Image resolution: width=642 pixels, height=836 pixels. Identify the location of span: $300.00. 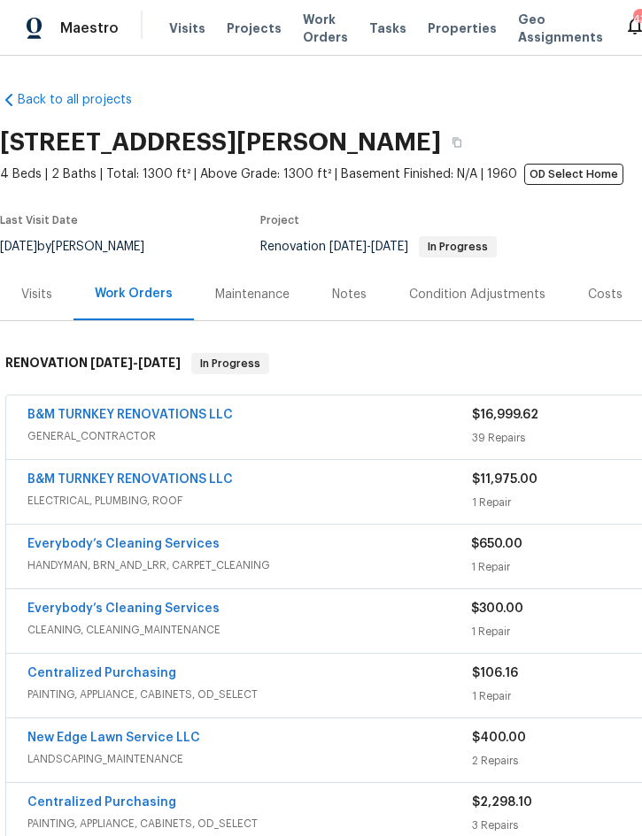
(496, 609).